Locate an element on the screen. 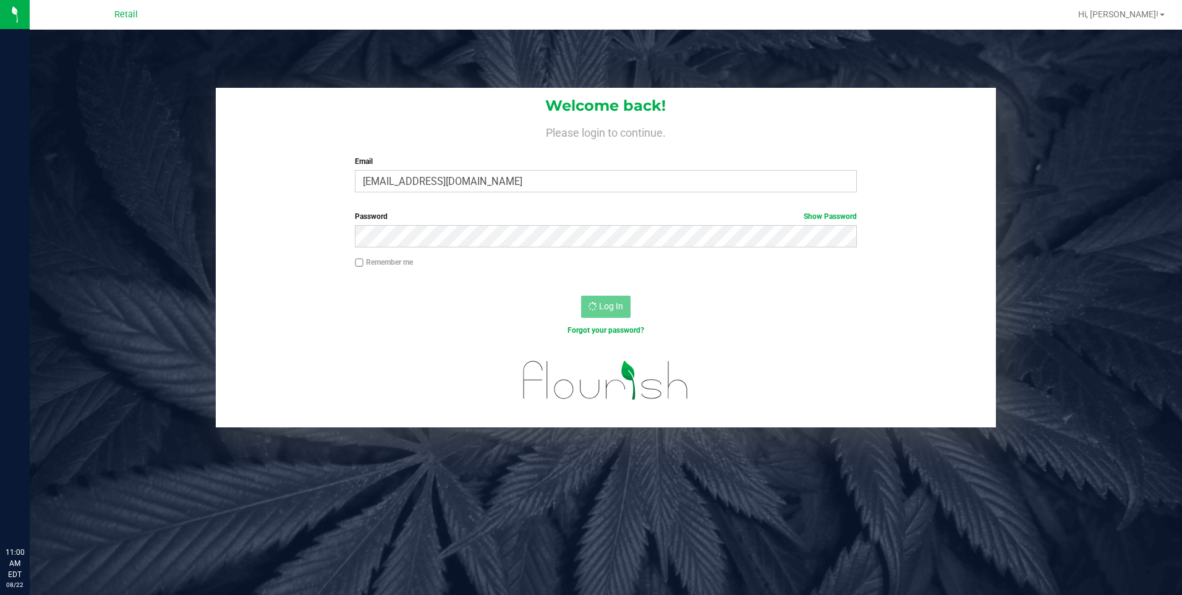 The image size is (1182, 595). h1: Welcome back! is located at coordinates (606, 106).